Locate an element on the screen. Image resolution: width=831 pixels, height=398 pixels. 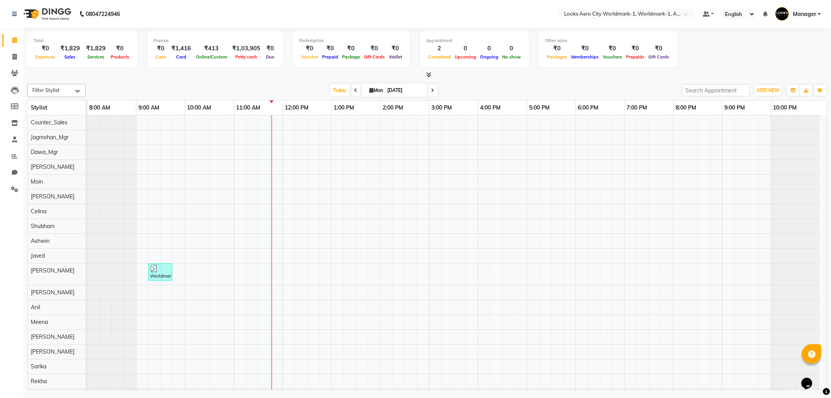
div: Other sales is located at coordinates (608, 41).